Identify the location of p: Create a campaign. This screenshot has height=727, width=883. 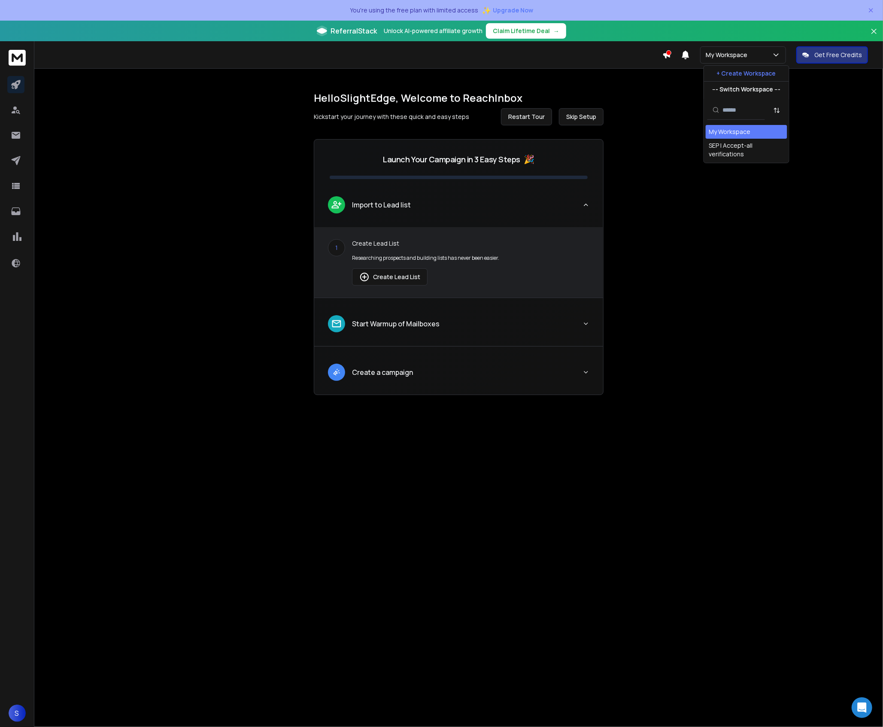
(382, 372).